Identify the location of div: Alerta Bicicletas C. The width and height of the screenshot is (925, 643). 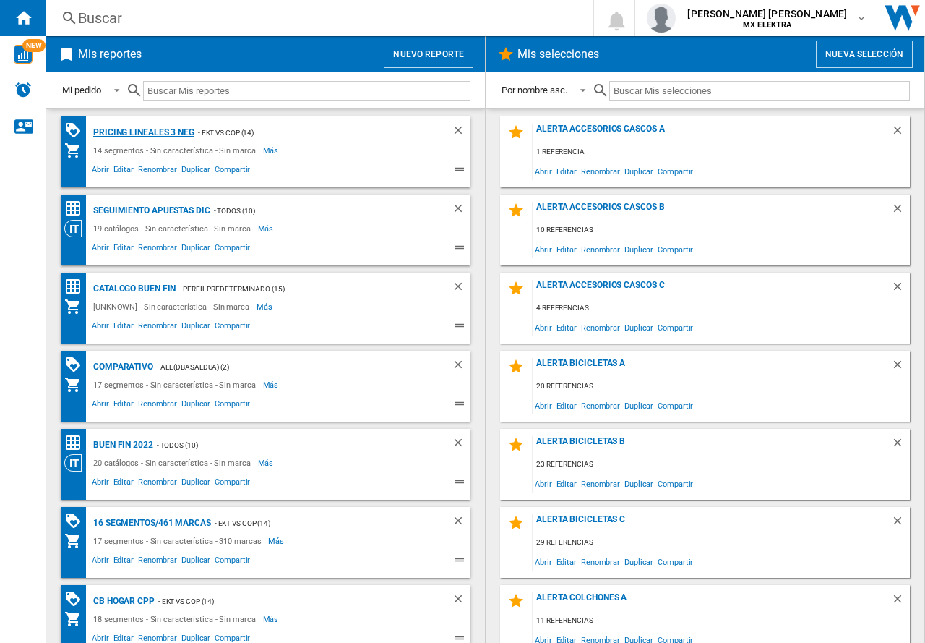
(712, 523).